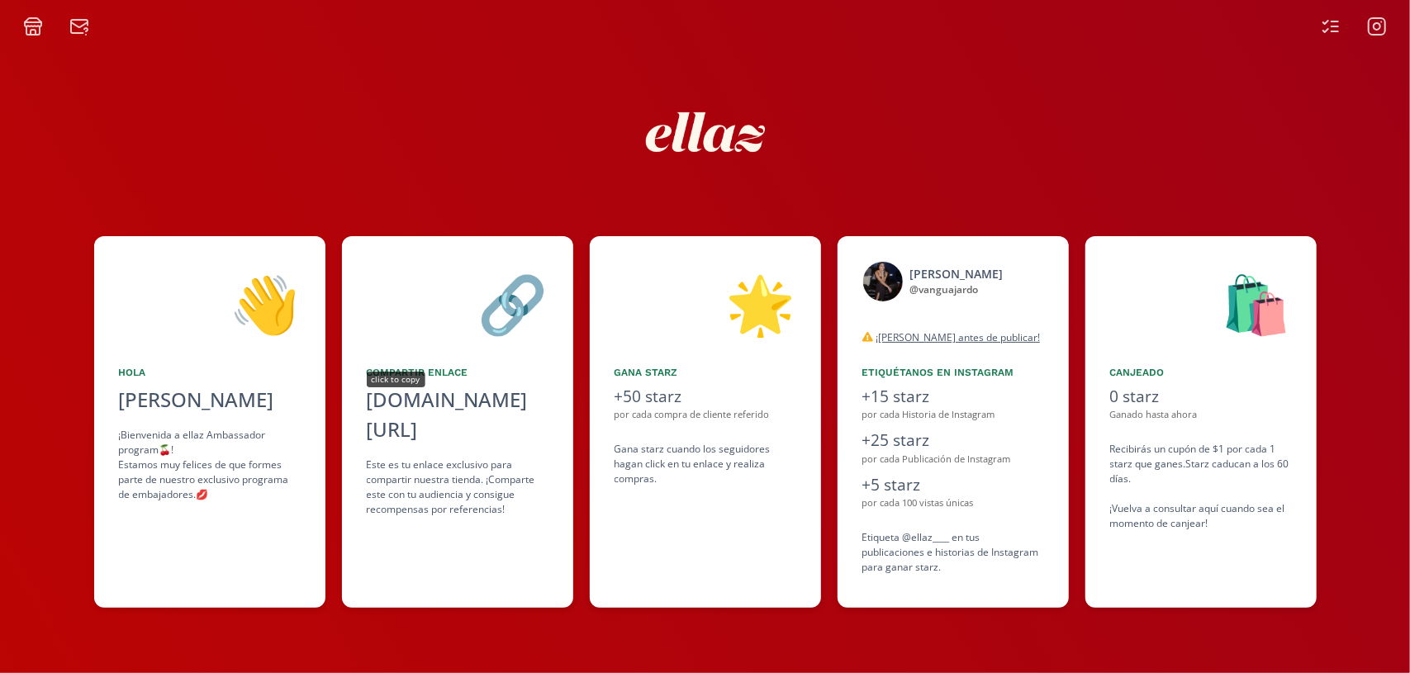  I want to click on div: Etiqueta @ellaz____ en tus publicaciones e historias de Instagram para ganar starz., so click(953, 552).